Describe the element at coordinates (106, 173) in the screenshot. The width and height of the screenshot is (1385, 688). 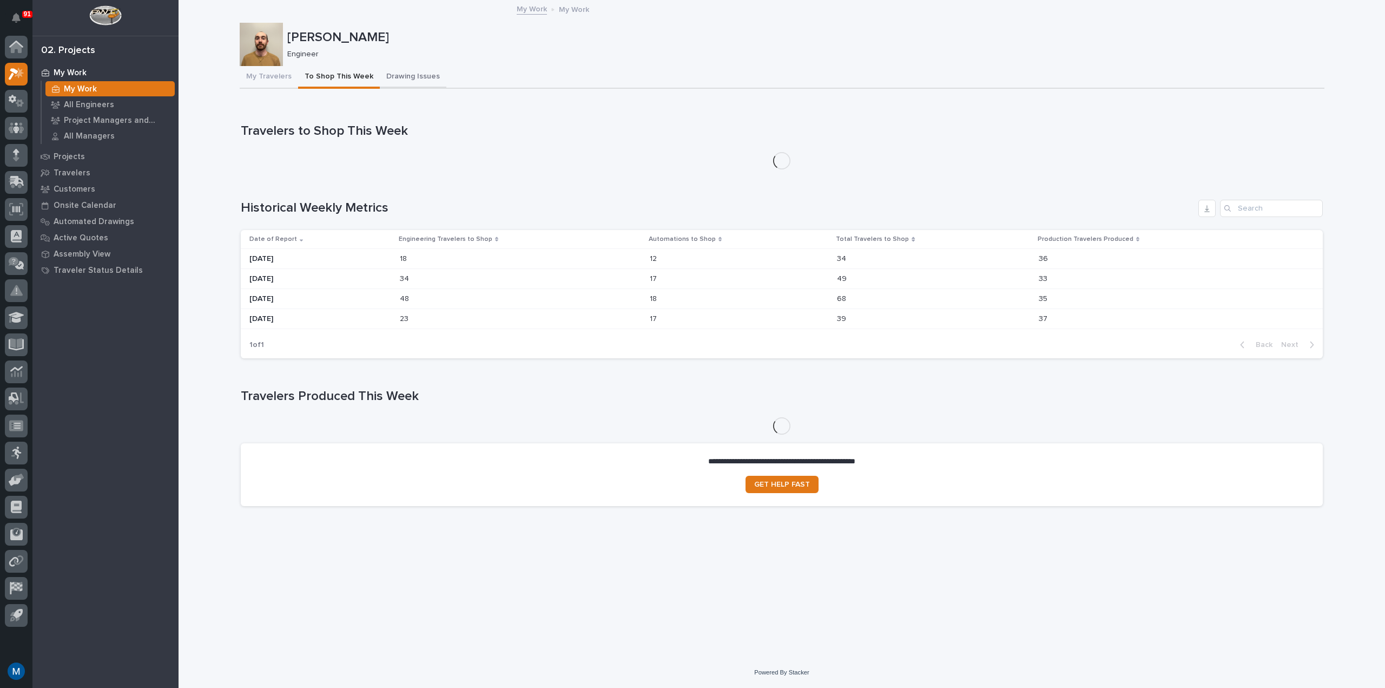
I see `a: Travelers` at that location.